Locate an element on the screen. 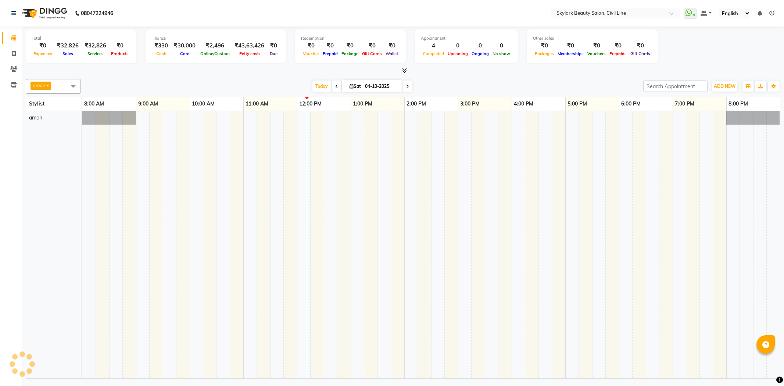 Image resolution: width=784 pixels, height=386 pixels. a: x is located at coordinates (47, 85).